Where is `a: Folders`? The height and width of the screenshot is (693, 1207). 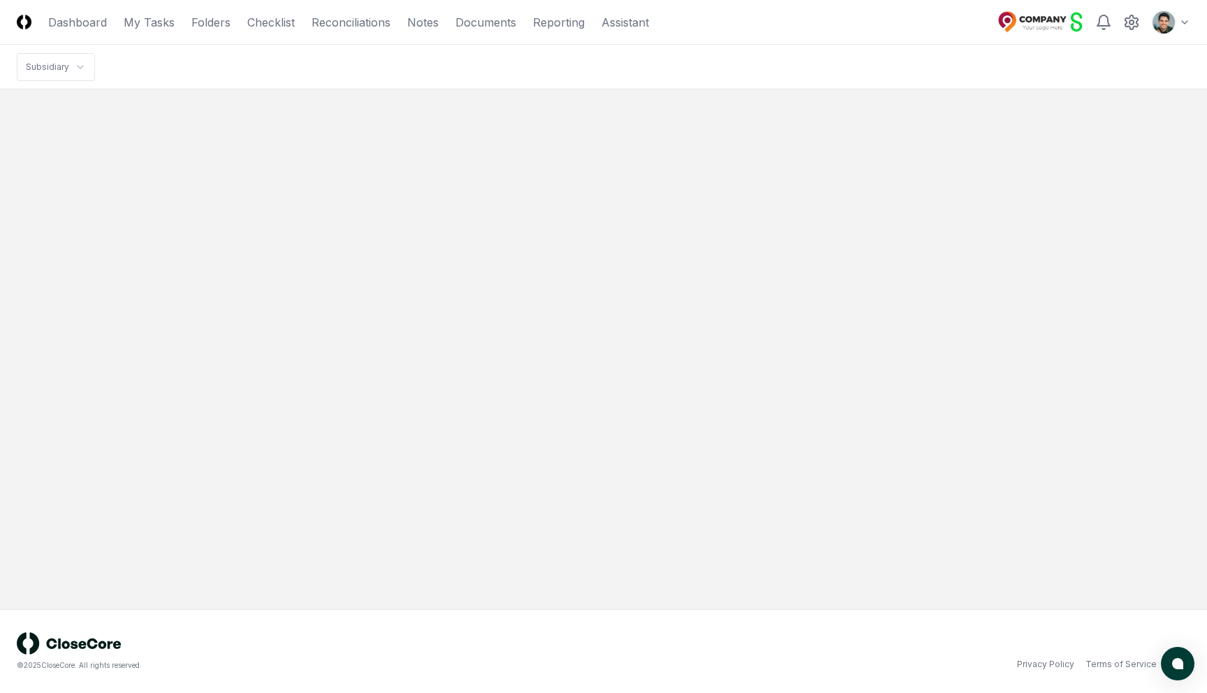 a: Folders is located at coordinates (211, 22).